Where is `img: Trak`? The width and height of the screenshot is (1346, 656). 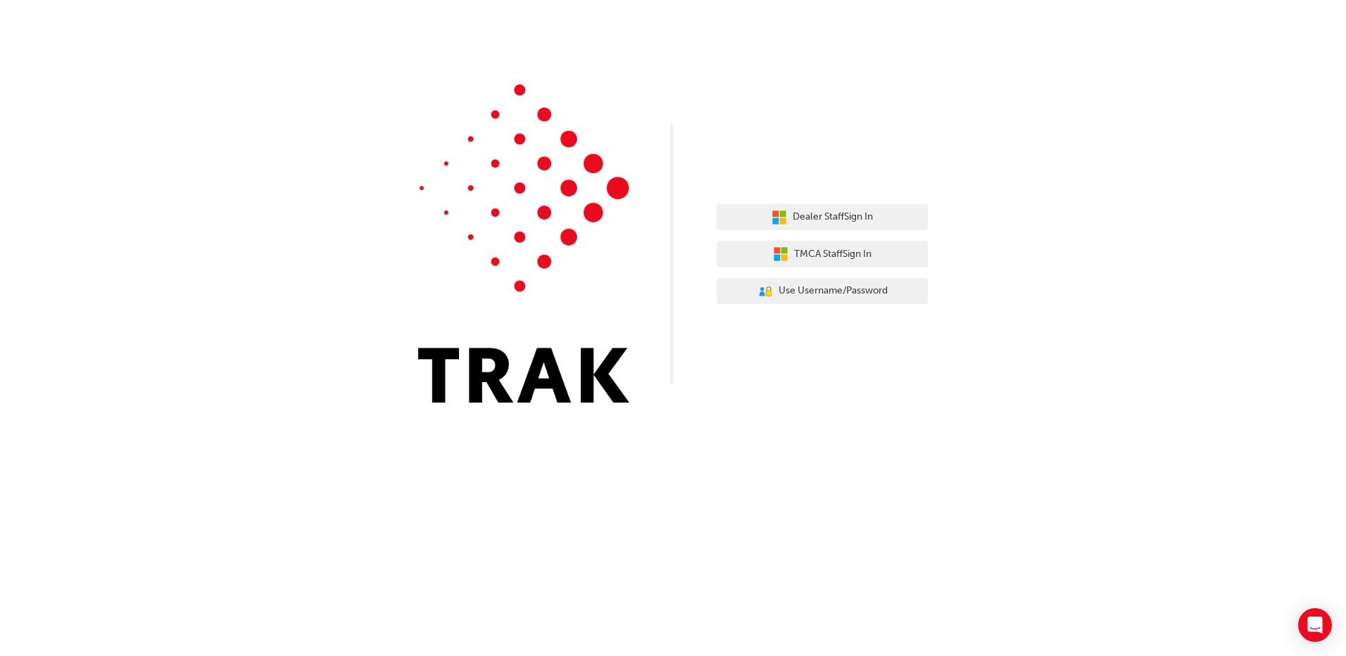 img: Trak is located at coordinates (524, 244).